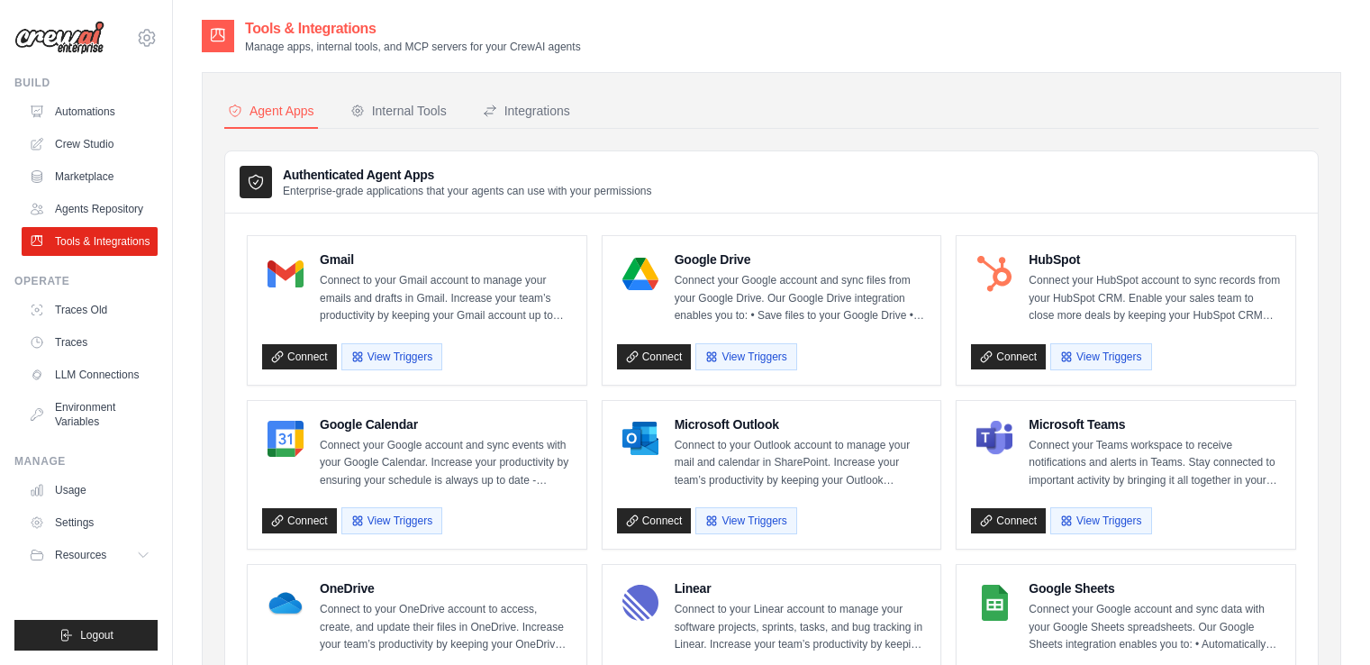  I want to click on p: Connect to your Gmail account to manage your emails and drafts in Gmail. Increase your team’s pro..., so click(446, 298).